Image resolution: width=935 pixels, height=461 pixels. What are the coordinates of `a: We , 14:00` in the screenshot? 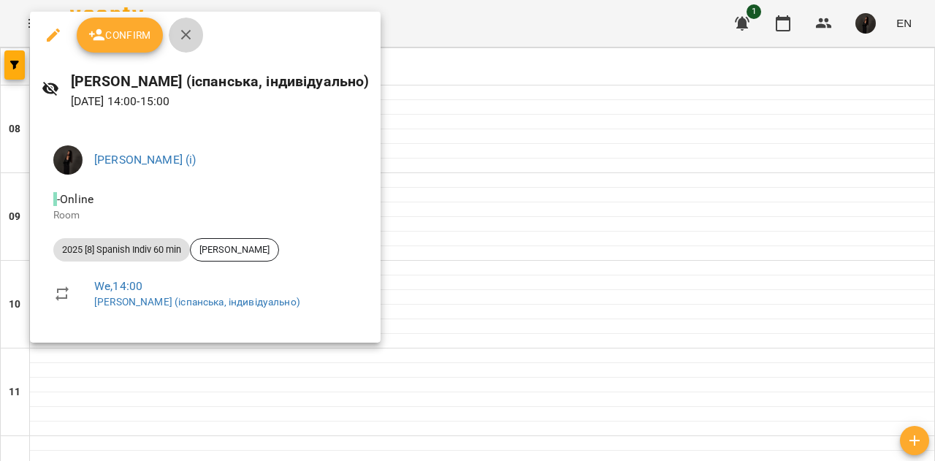 It's located at (118, 285).